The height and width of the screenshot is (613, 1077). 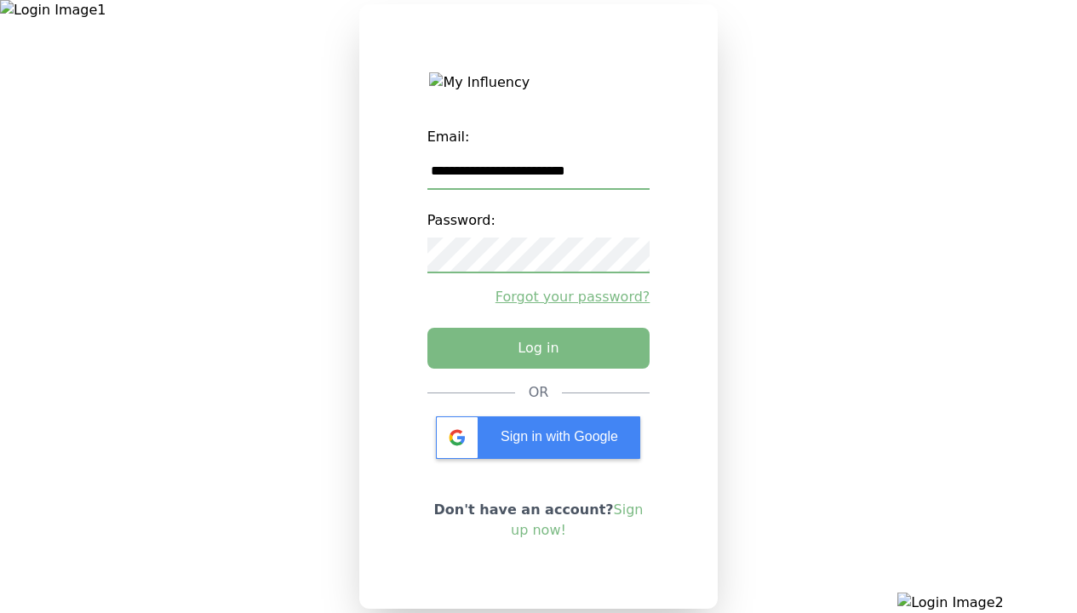 I want to click on img: My Influency, so click(x=538, y=83).